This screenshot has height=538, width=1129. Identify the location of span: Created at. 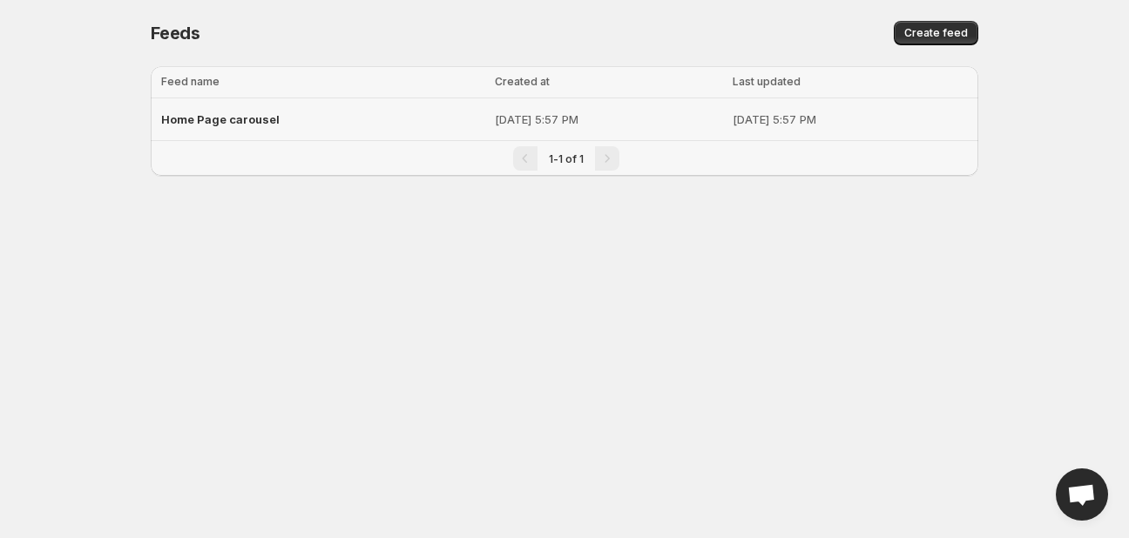
(522, 81).